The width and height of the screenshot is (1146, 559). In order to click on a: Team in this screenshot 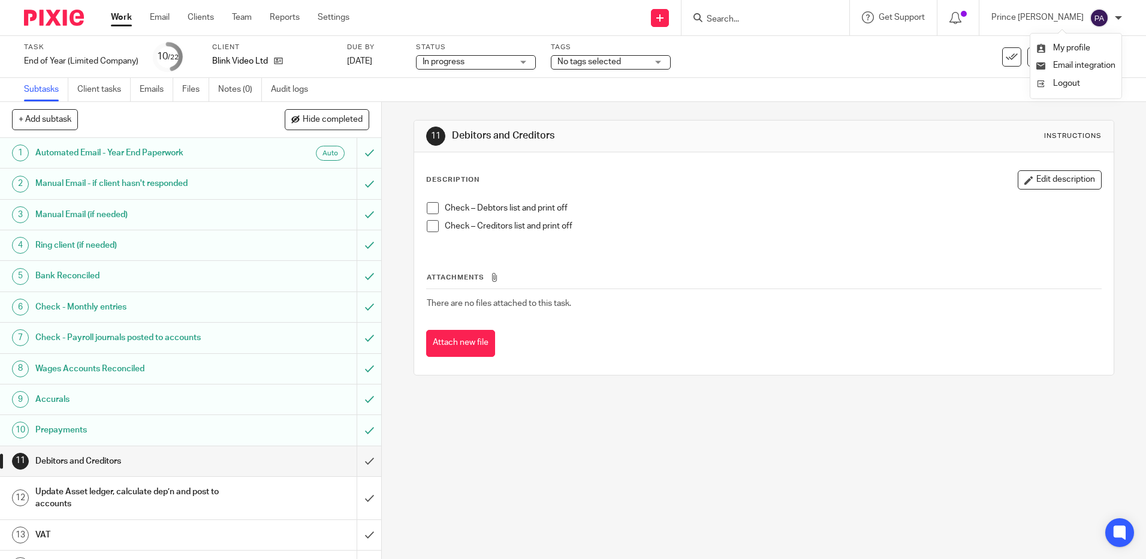, I will do `click(242, 17)`.